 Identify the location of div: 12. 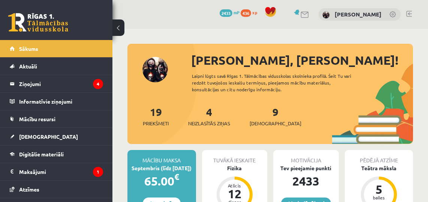
(235, 194).